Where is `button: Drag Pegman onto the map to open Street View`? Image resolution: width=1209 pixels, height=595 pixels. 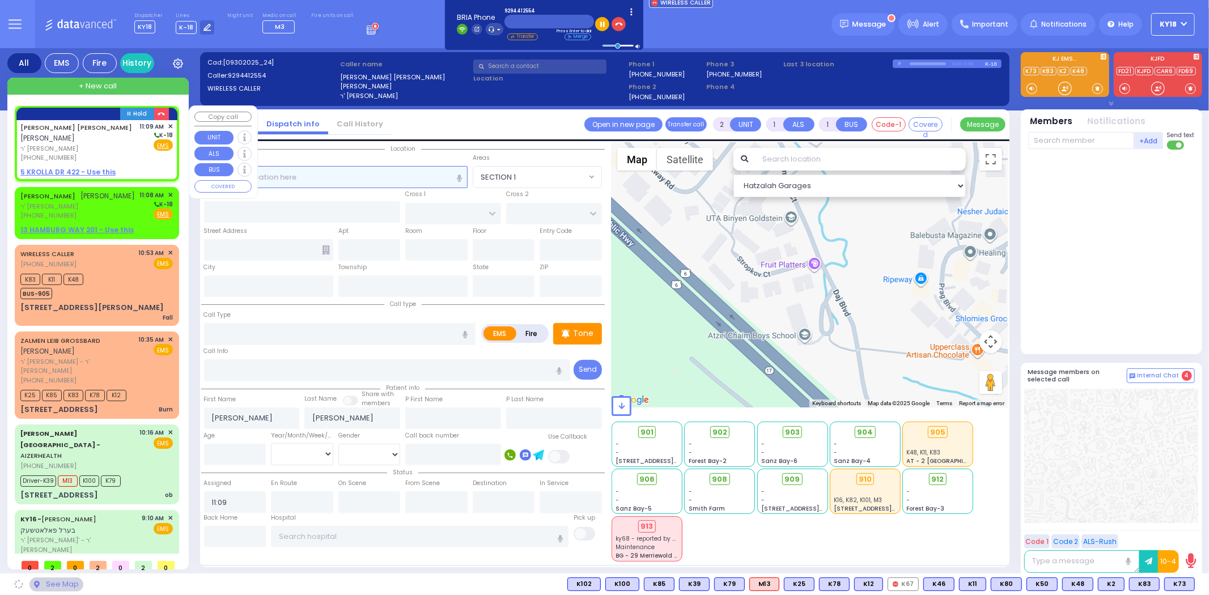 button: Drag Pegman onto the map to open Street View is located at coordinates (991, 383).